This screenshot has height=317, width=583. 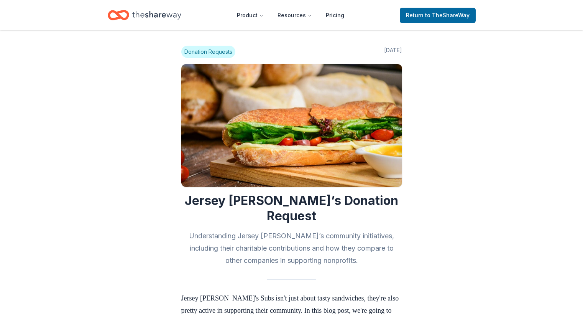 I want to click on button: Resources, so click(x=295, y=15).